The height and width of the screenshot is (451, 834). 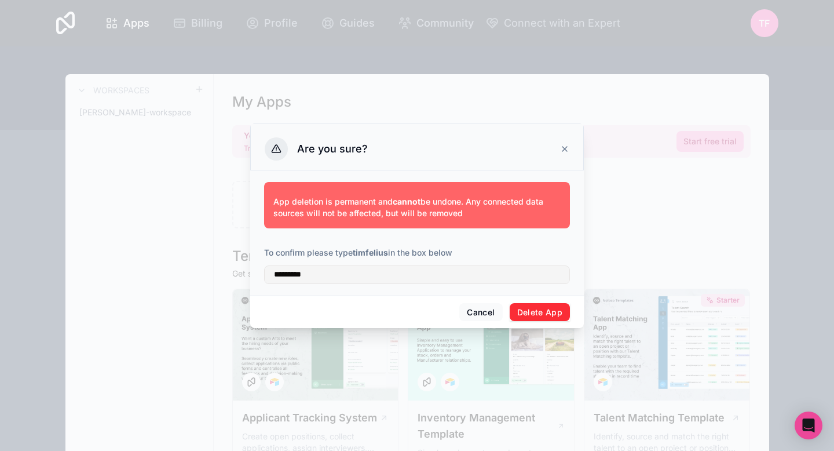 What do you see at coordinates (540, 312) in the screenshot?
I see `button: Delete App` at bounding box center [540, 312].